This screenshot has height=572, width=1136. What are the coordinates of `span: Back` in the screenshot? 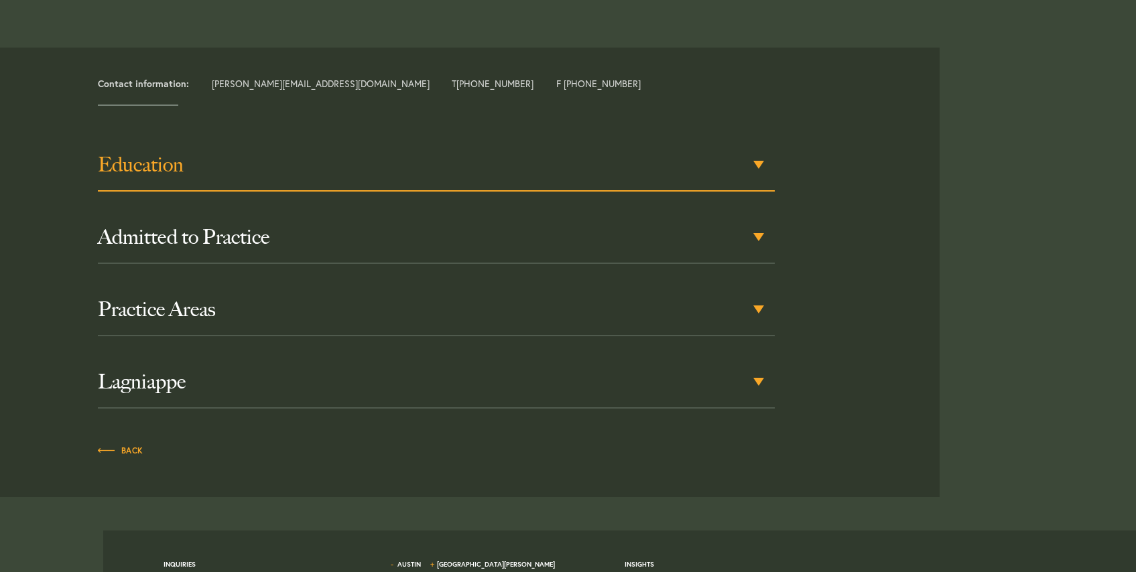 It's located at (121, 451).